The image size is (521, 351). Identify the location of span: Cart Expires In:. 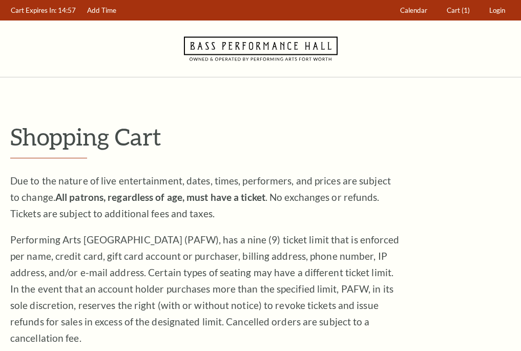
(33, 10).